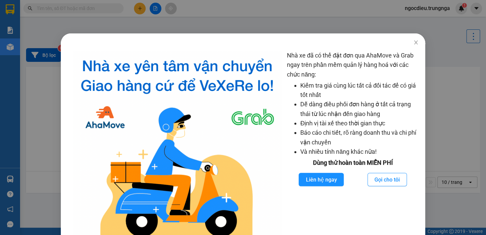 This screenshot has width=486, height=235. What do you see at coordinates (387, 179) in the screenshot?
I see `button: Gọi cho tôi` at bounding box center [387, 179].